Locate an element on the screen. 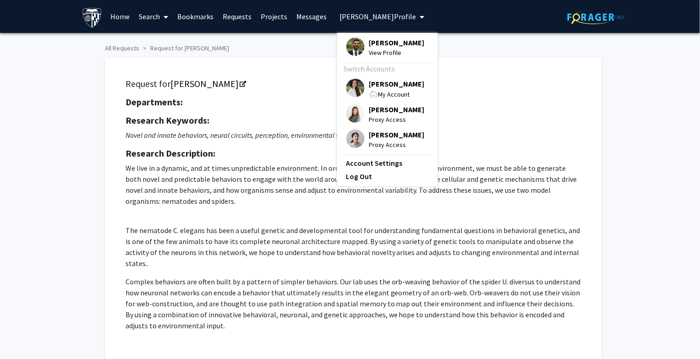 The width and height of the screenshot is (700, 359). p: Complex behaviors are often built by a pattern of simpler behaviors. Our lab uses the orb-weaving... is located at coordinates (353, 304).